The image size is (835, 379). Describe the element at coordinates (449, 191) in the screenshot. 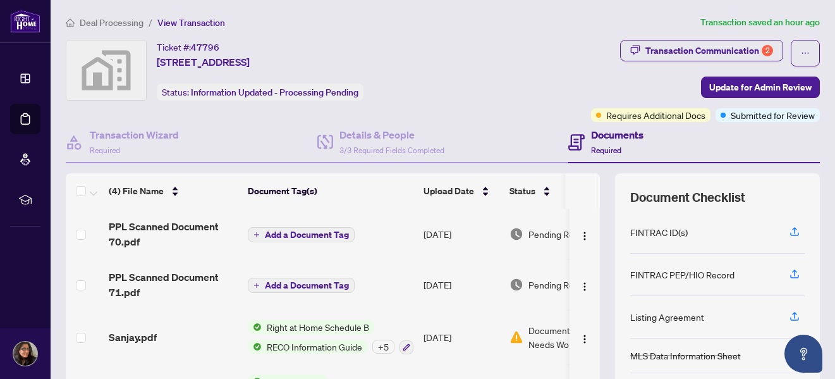

I see `span: Upload Date` at that location.